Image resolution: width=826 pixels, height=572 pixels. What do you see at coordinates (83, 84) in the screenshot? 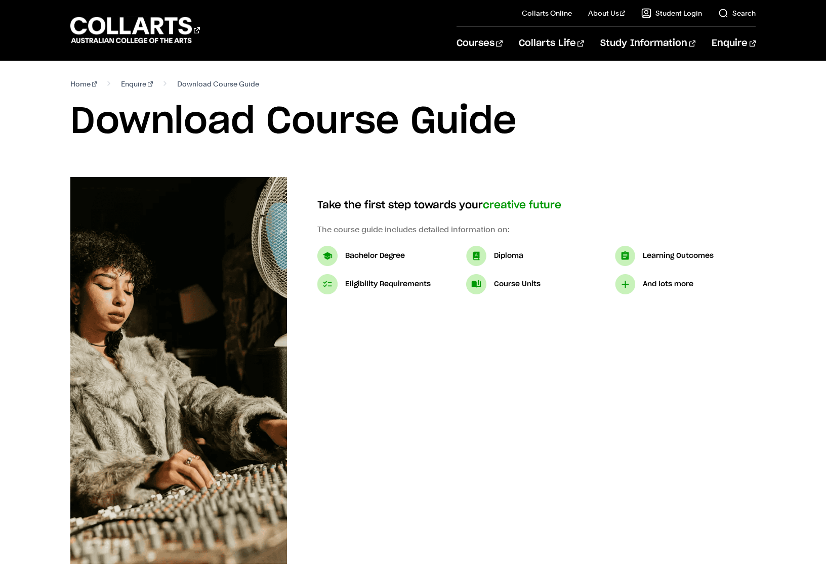
I see `a: Home` at bounding box center [83, 84].